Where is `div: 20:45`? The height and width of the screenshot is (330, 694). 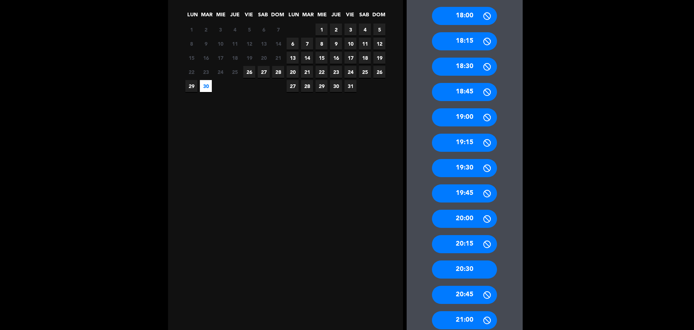
div: 20:45 is located at coordinates (465, 294).